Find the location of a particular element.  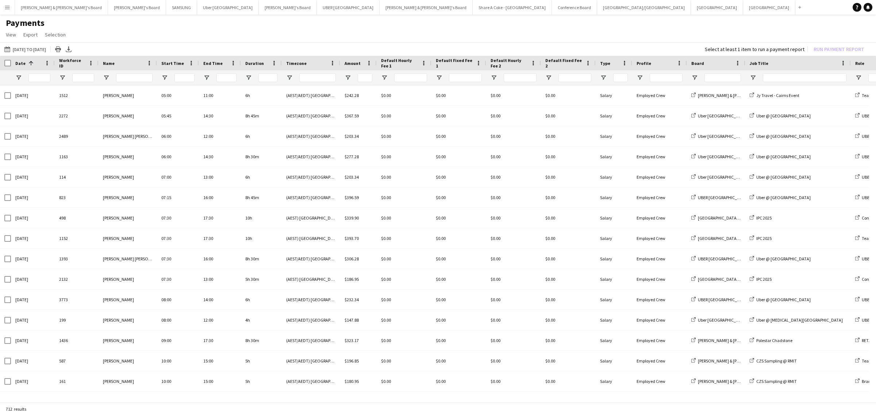

div: 1393 is located at coordinates (77, 259).